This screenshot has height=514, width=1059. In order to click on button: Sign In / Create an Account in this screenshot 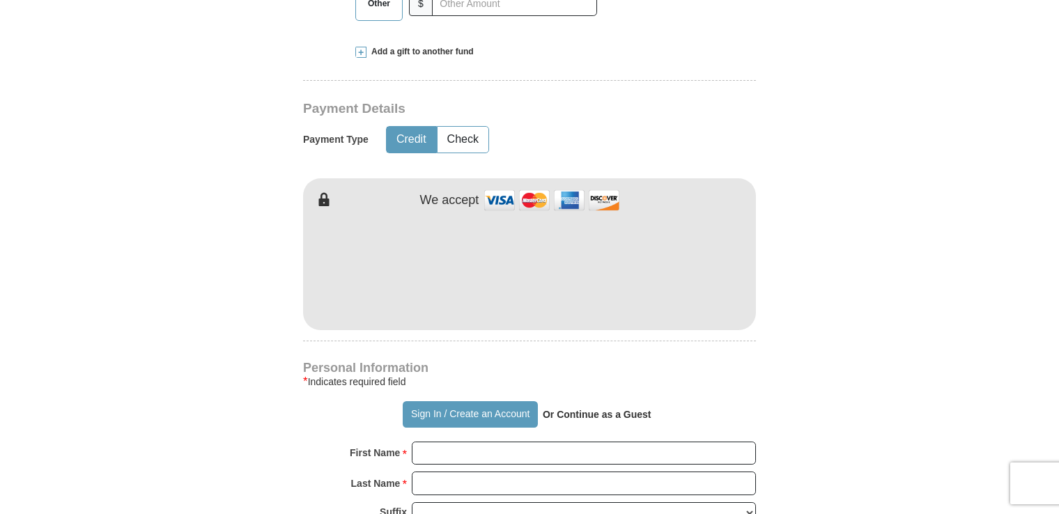, I will do `click(470, 415)`.